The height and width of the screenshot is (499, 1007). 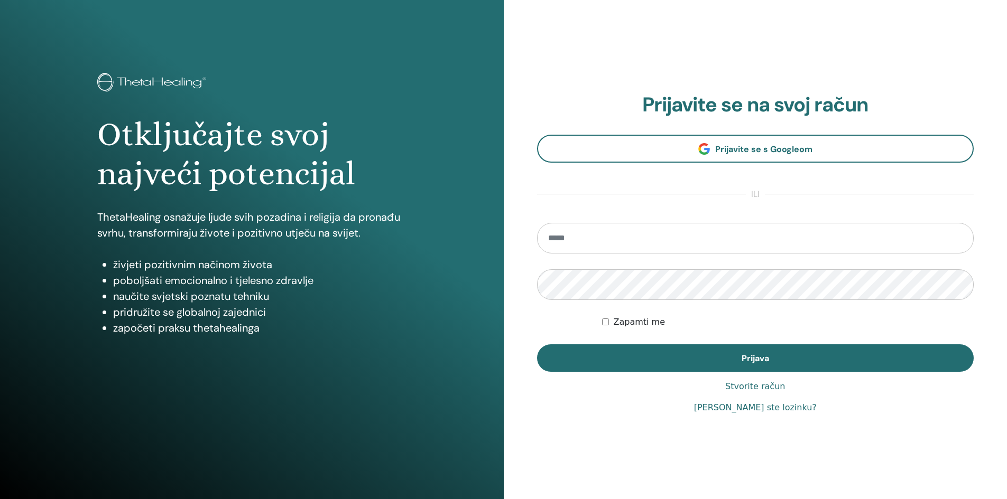 I want to click on li: započeti praksu thetahealinga, so click(x=259, y=328).